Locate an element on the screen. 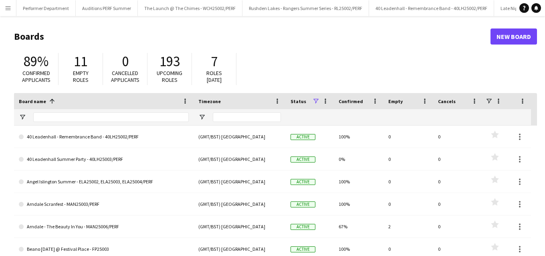  span: Confirmed is located at coordinates (350, 101).